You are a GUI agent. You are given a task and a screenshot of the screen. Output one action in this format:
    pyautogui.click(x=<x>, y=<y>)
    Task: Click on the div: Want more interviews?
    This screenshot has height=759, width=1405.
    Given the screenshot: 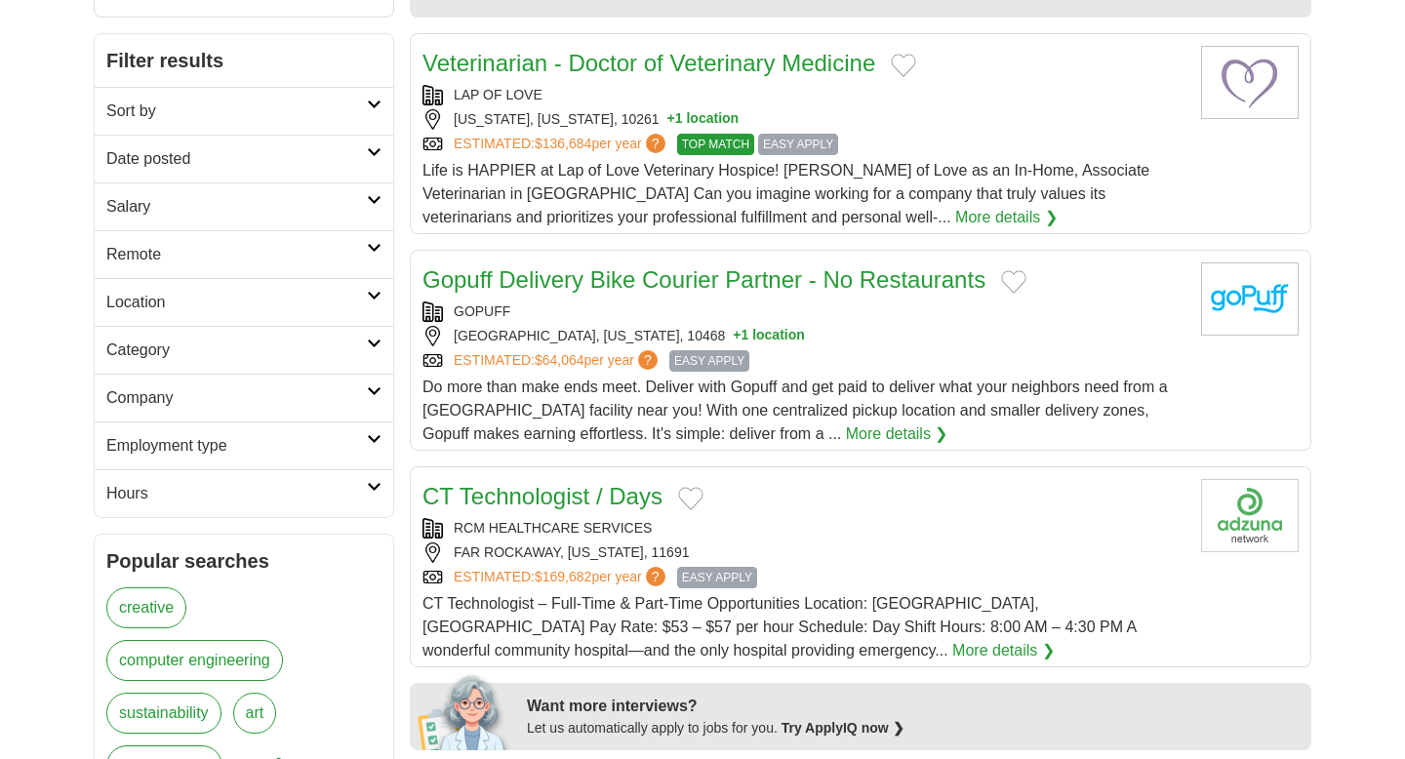 What is the action you would take?
    pyautogui.click(x=913, y=706)
    